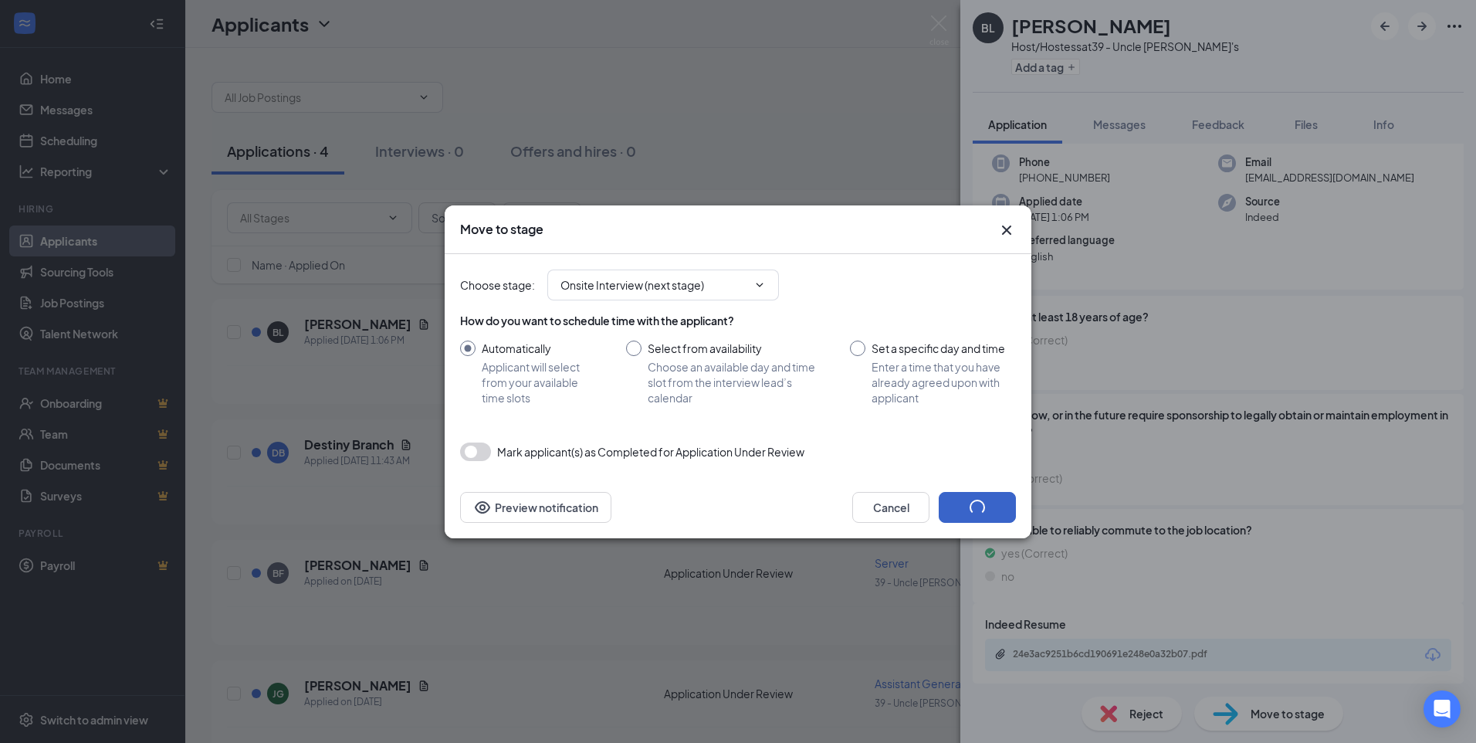 The image size is (1476, 743). What do you see at coordinates (497, 285) in the screenshot?
I see `span: Choose stage :` at bounding box center [497, 285].